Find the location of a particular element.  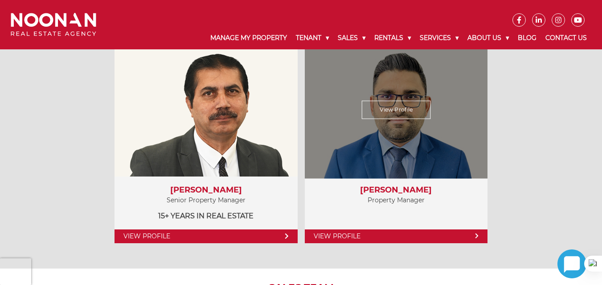

a: About Us is located at coordinates (488, 38).